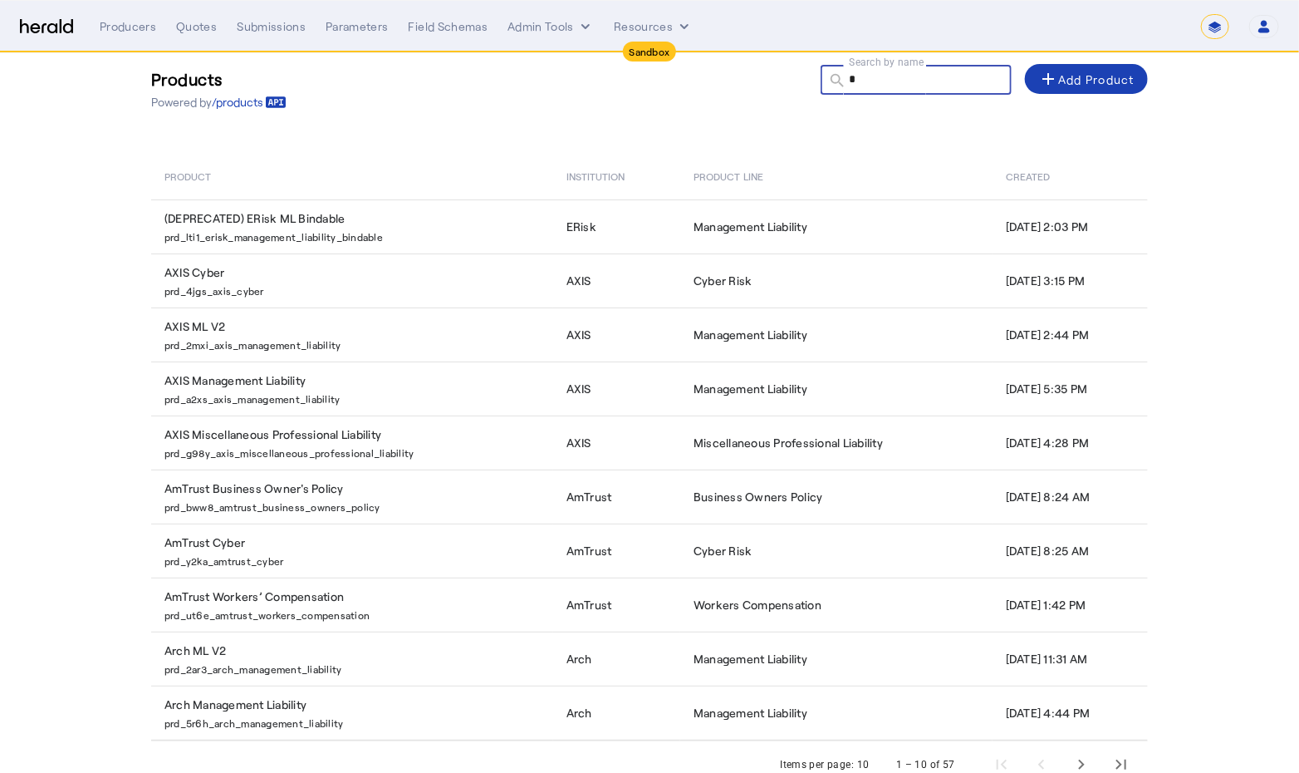 This screenshot has width=1299, height=773. What do you see at coordinates (1087, 79) in the screenshot?
I see `button: Add Product` at bounding box center [1087, 79].